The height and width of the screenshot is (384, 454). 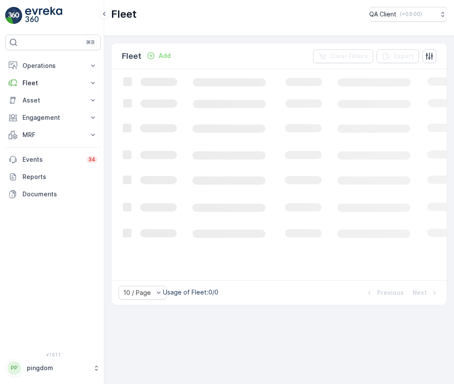 What do you see at coordinates (190, 292) in the screenshot?
I see `p: Usage of Fleet : 0/0` at bounding box center [190, 292].